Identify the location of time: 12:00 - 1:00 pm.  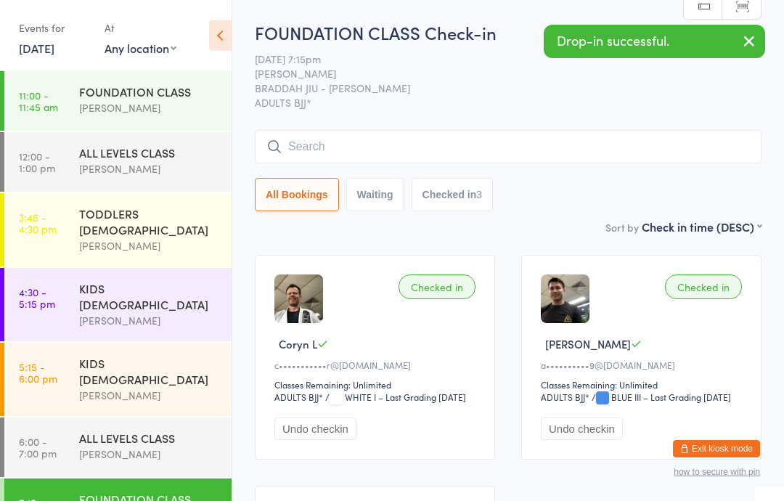
(37, 162).